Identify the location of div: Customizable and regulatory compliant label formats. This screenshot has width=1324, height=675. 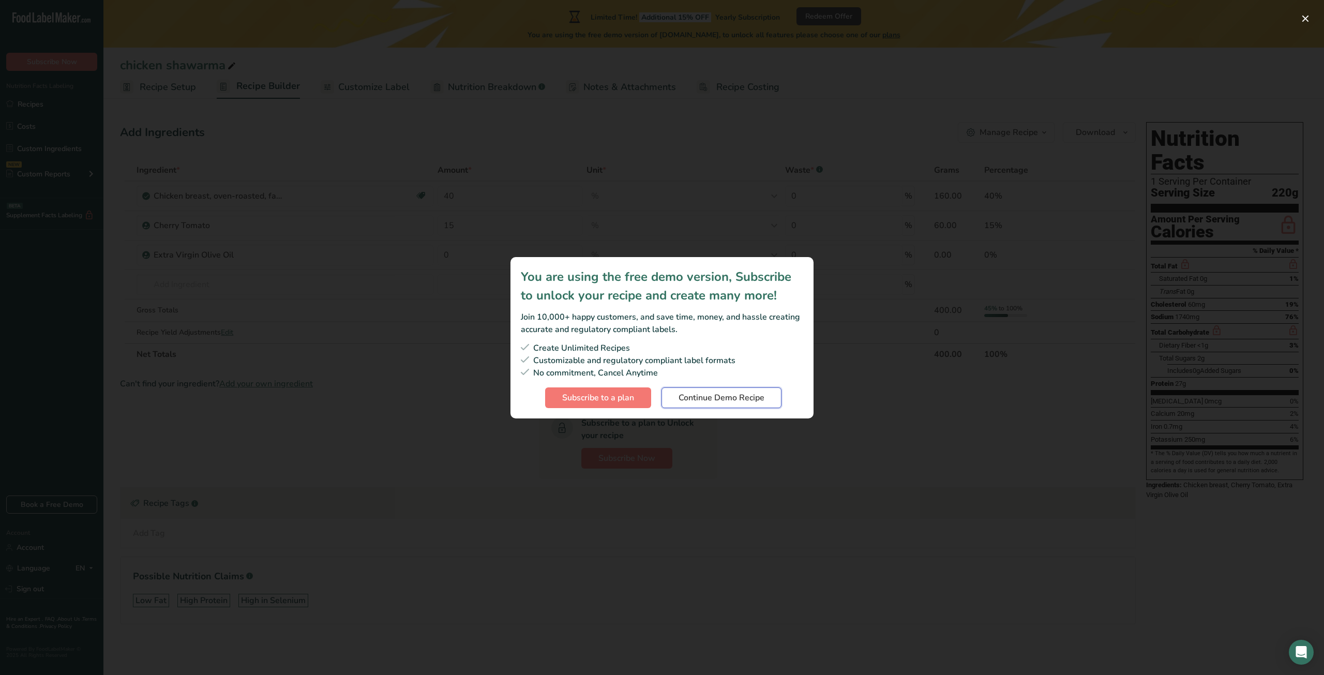
(662, 360).